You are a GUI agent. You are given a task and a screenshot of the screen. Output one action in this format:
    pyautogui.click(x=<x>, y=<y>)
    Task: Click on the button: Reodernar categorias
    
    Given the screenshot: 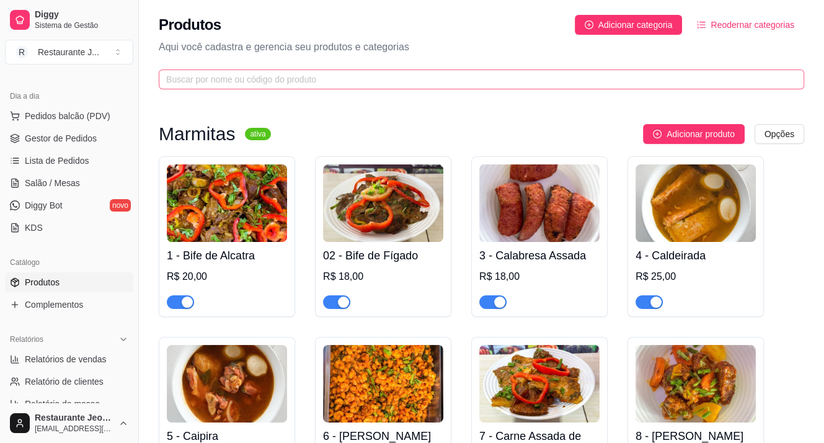 What is the action you would take?
    pyautogui.click(x=746, y=25)
    